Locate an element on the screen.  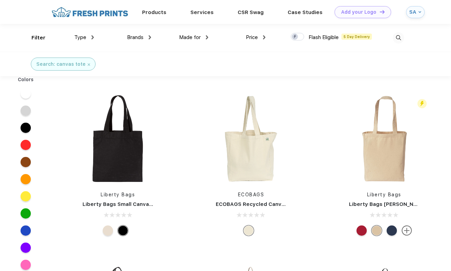
a: Services is located at coordinates (202, 12).